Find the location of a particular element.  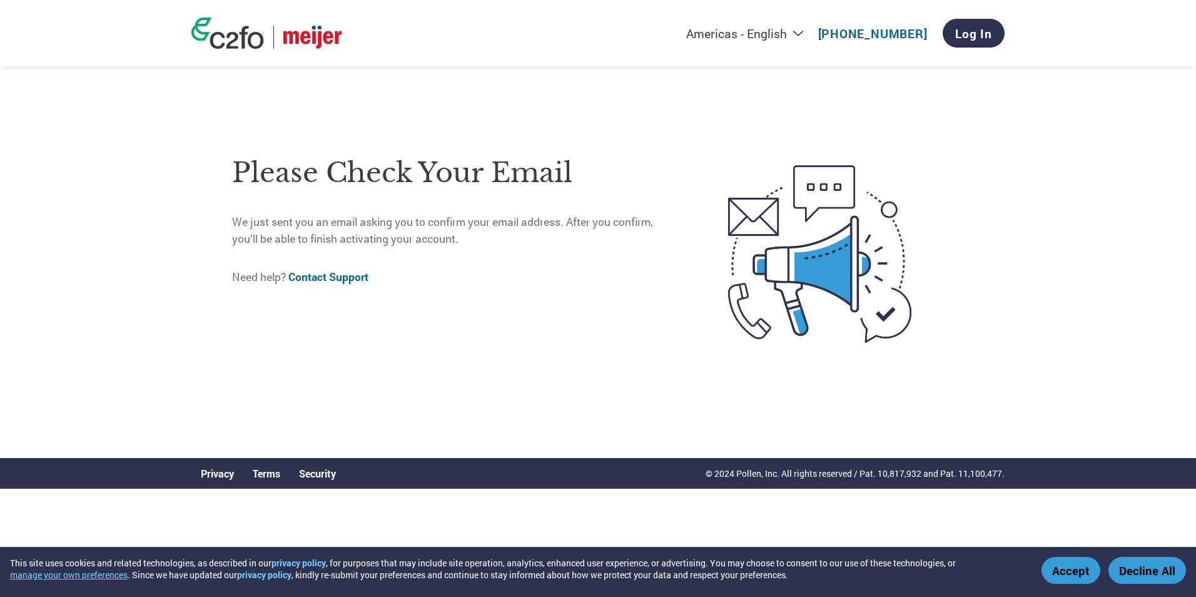

div: This site uses cookies and related technologies, as described in our , for purposes that may incl... is located at coordinates (517, 568).